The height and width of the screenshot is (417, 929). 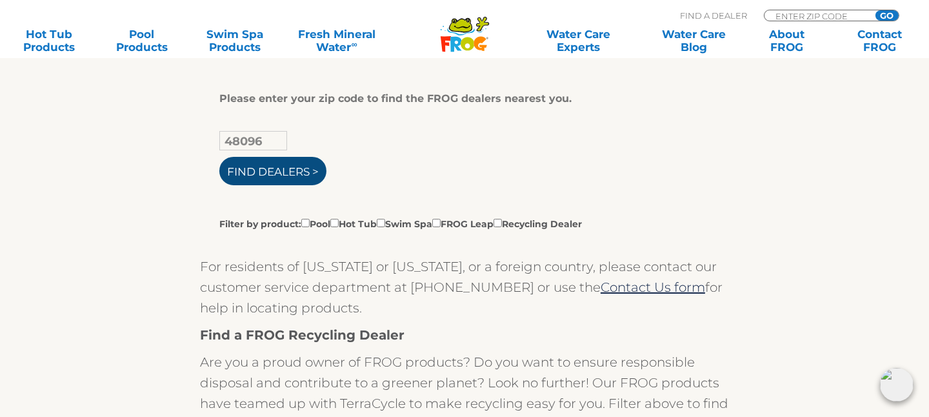 I want to click on input: Find Dealers >, so click(x=273, y=171).